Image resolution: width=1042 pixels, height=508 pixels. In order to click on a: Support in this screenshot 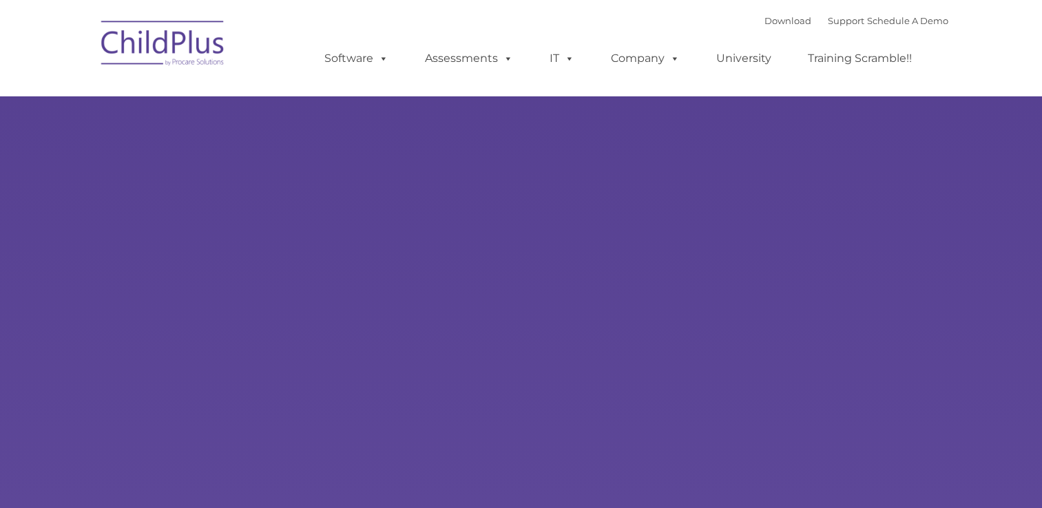, I will do `click(846, 21)`.